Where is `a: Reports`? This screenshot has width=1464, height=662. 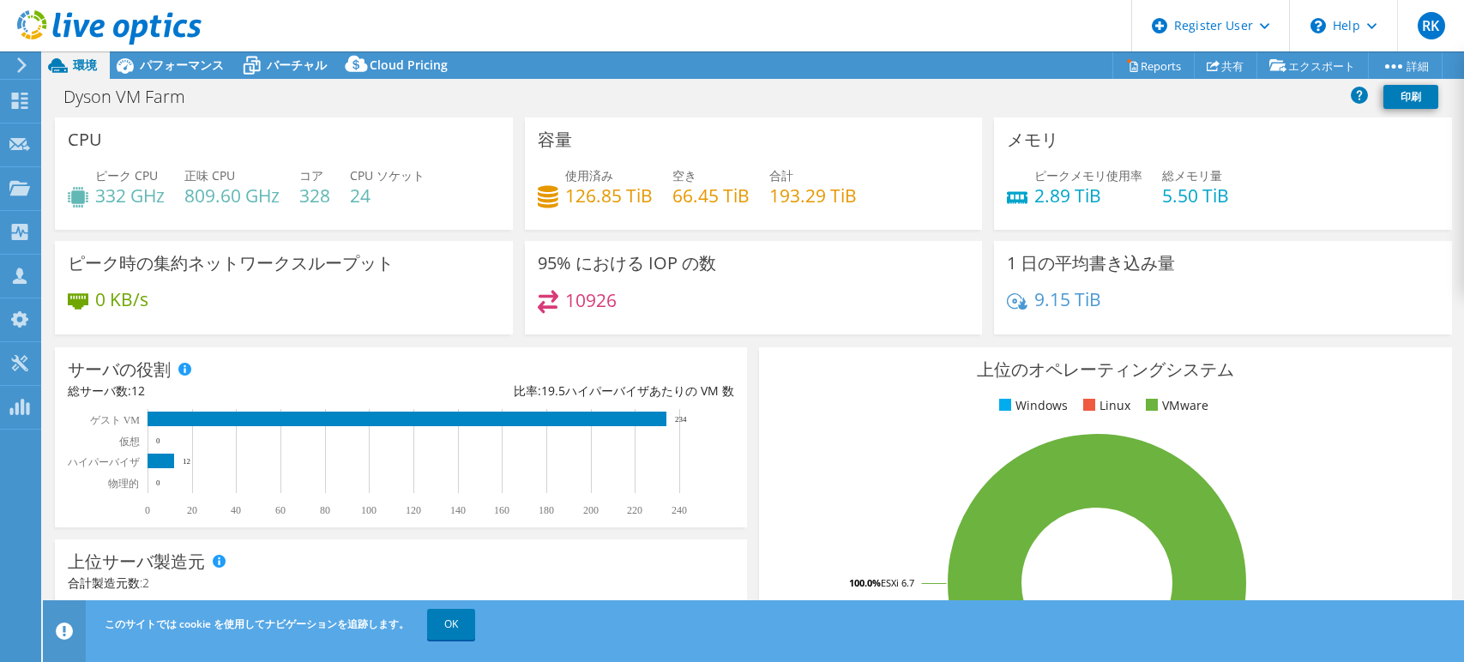 a: Reports is located at coordinates (1153, 65).